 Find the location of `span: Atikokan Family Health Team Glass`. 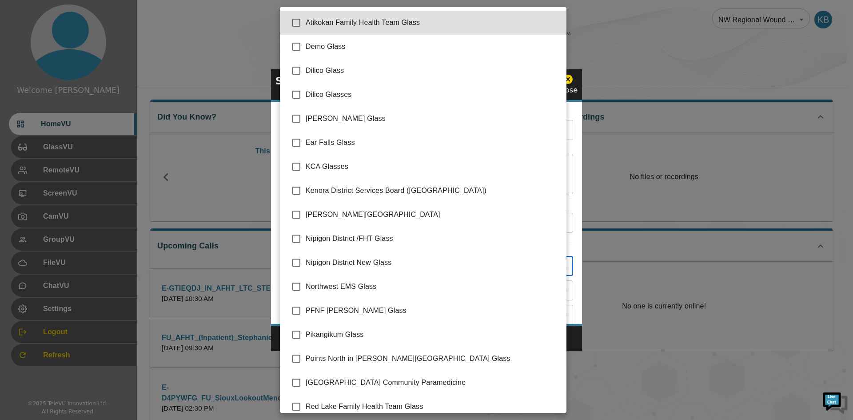

span: Atikokan Family Health Team Glass is located at coordinates (432, 23).